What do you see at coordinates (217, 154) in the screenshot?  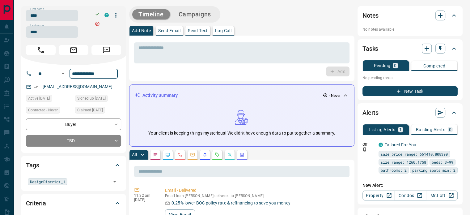 I see `svg: Requests` at bounding box center [217, 154].